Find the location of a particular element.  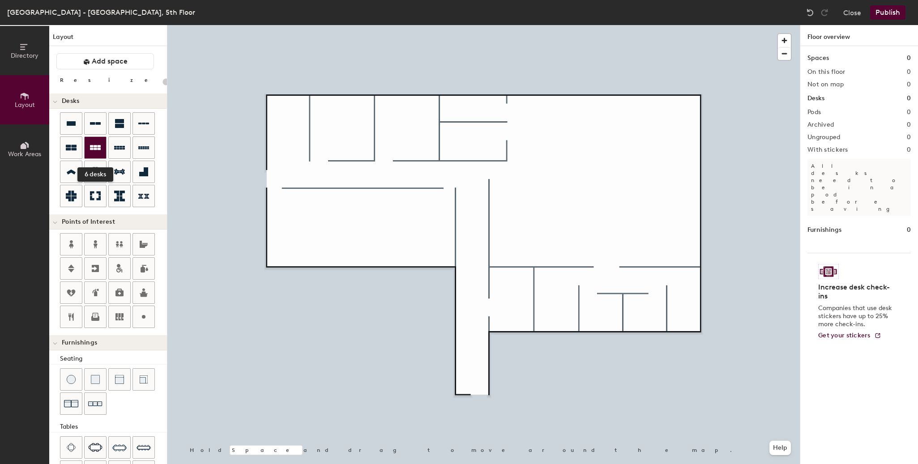

span: Work Areas is located at coordinates (25, 154).